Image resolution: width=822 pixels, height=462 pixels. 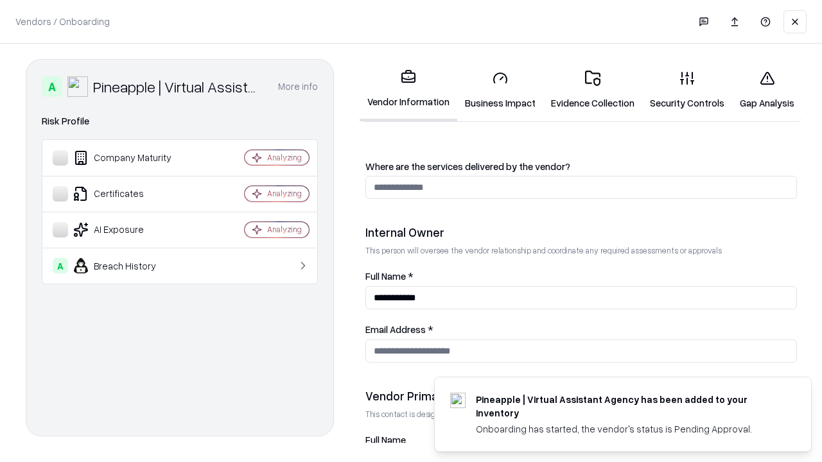 What do you see at coordinates (129, 158) in the screenshot?
I see `div: Company Maturity` at bounding box center [129, 158].